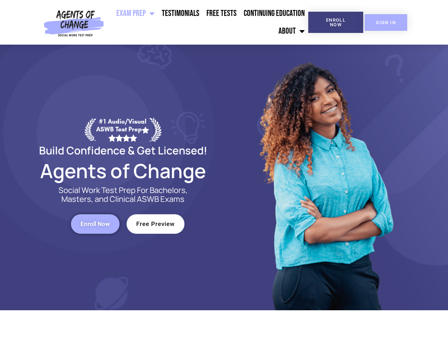  Describe the element at coordinates (386, 22) in the screenshot. I see `a: SIGN IN` at that location.